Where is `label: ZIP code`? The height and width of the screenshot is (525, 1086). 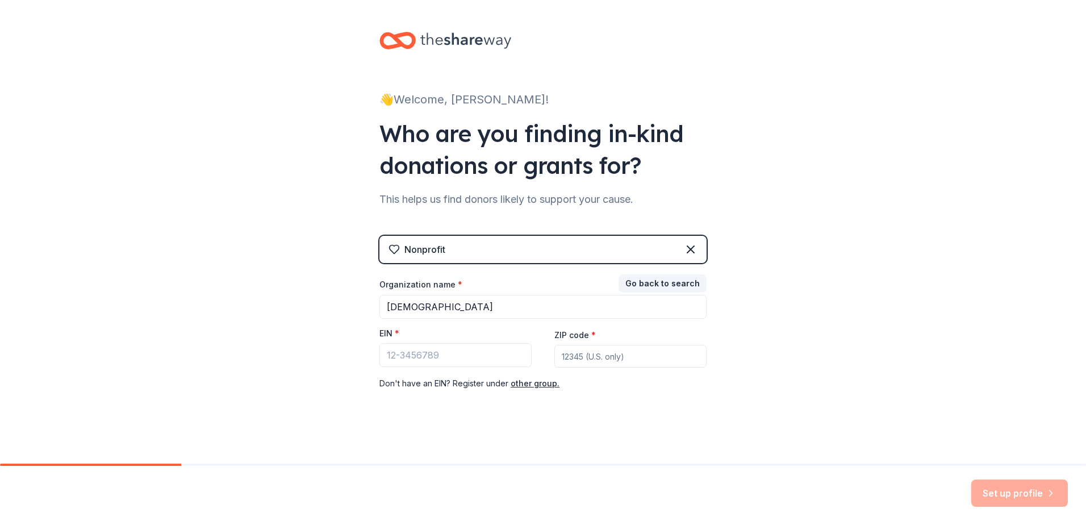 label: ZIP code is located at coordinates (575, 335).